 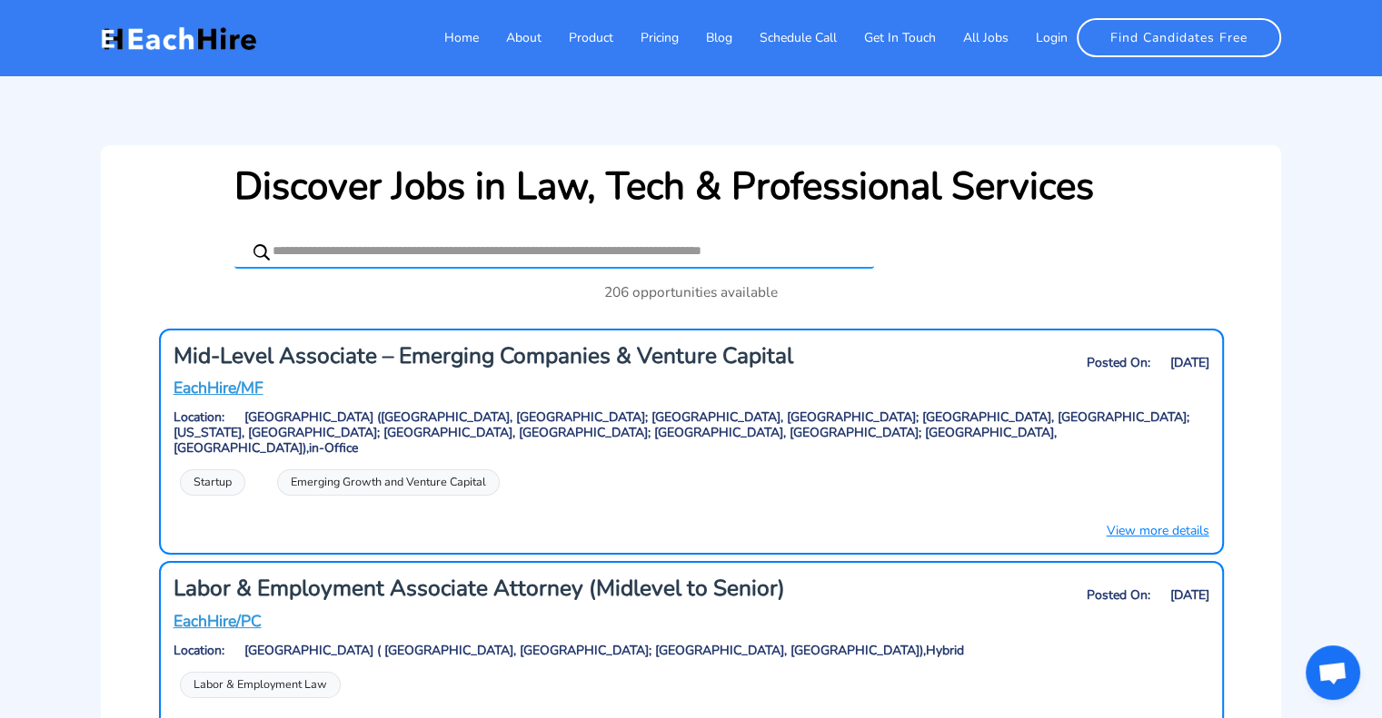 I want to click on a: Home, so click(x=448, y=37).